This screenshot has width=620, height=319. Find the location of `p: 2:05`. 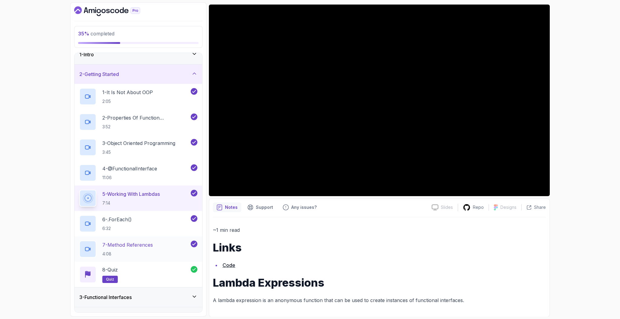

p: 2:05 is located at coordinates (128, 101).